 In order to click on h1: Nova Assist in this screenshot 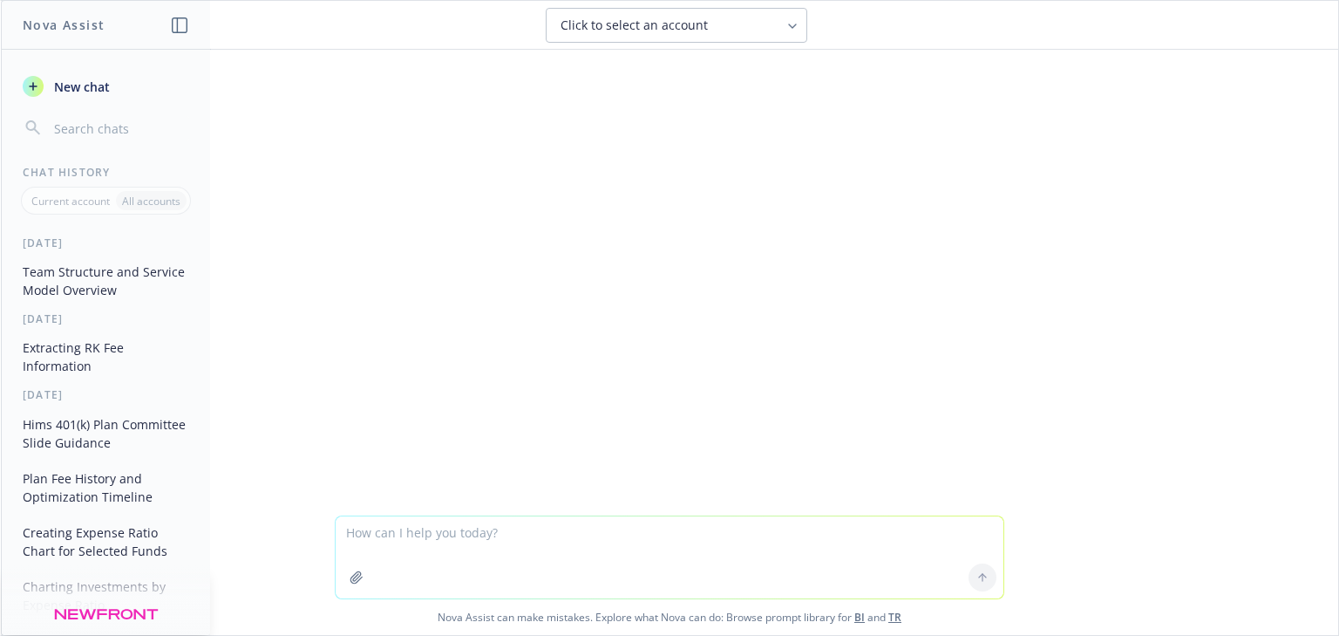, I will do `click(64, 24)`.